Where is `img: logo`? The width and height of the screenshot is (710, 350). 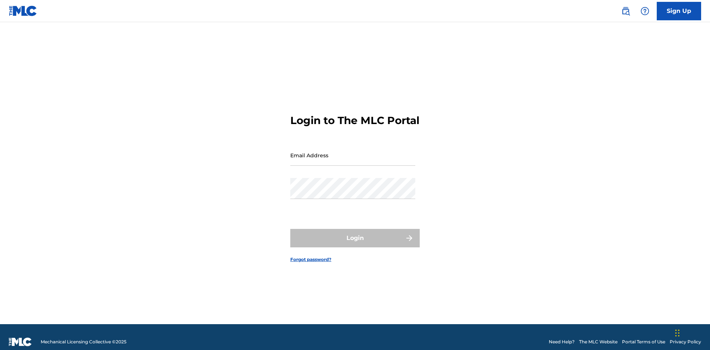 img: logo is located at coordinates (20, 342).